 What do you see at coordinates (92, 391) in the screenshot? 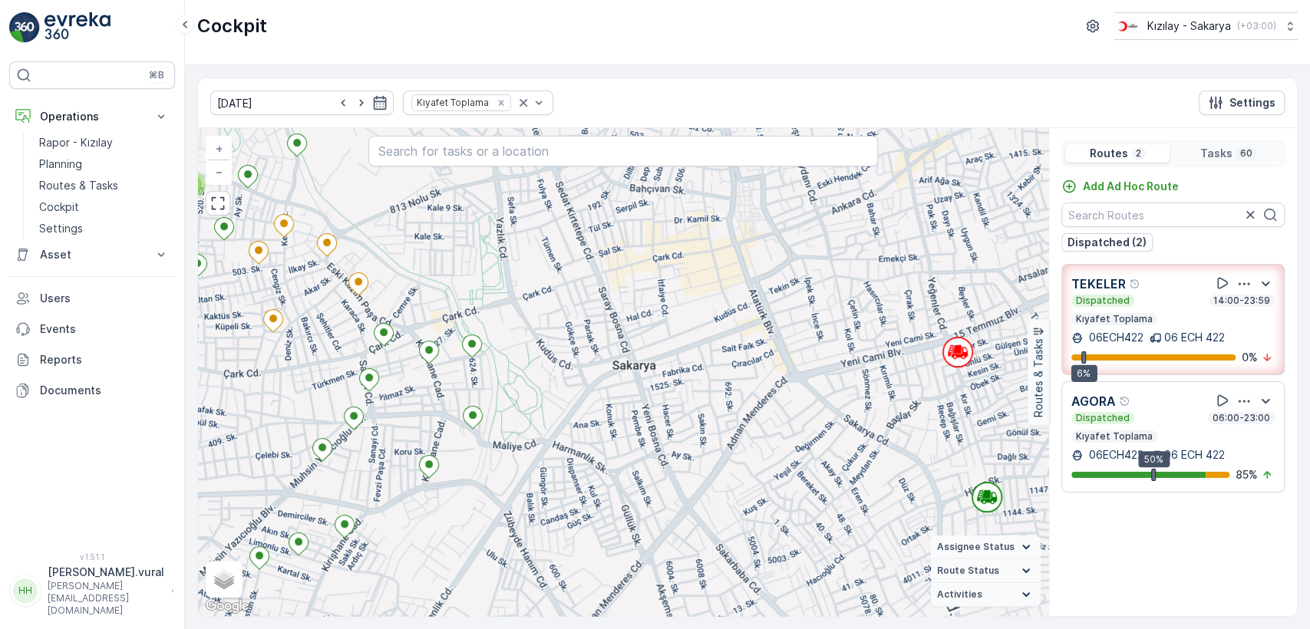
I see `a: Documents` at bounding box center [92, 391].